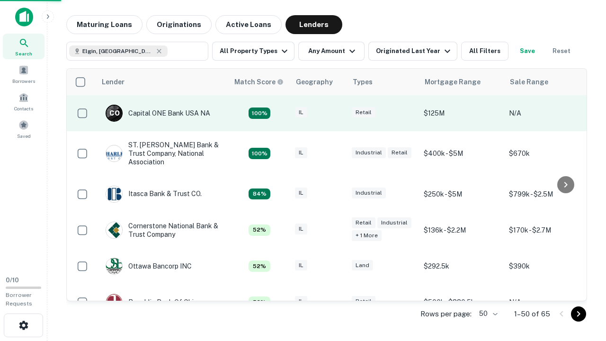  I want to click on td: $250k - $5M, so click(461, 194).